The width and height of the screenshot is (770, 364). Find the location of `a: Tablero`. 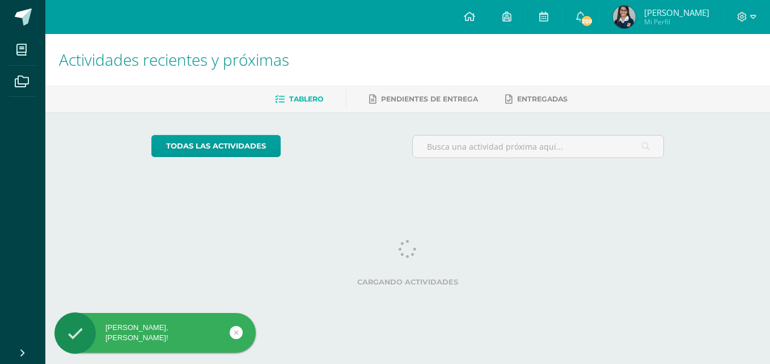

a: Tablero is located at coordinates (299, 99).